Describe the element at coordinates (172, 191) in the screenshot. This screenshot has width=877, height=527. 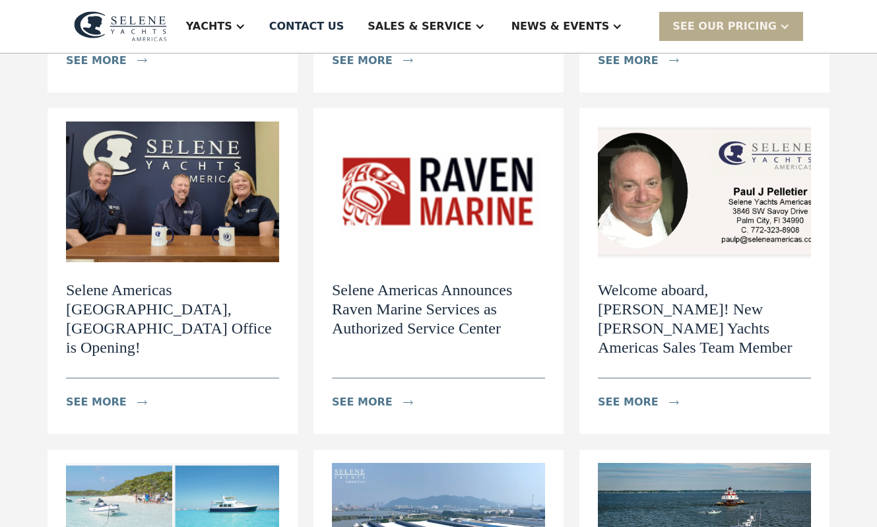
I see `img: Selene Americas Annapolis, MD Office is Opening!` at that location.